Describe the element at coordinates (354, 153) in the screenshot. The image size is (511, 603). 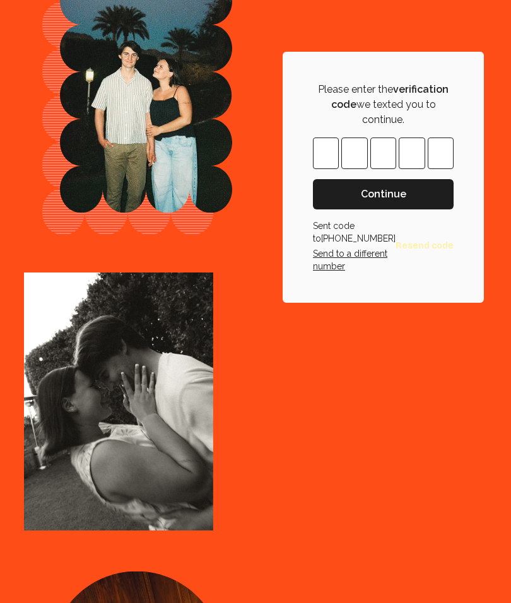
I see `input: Please enter OTP character 2` at that location.